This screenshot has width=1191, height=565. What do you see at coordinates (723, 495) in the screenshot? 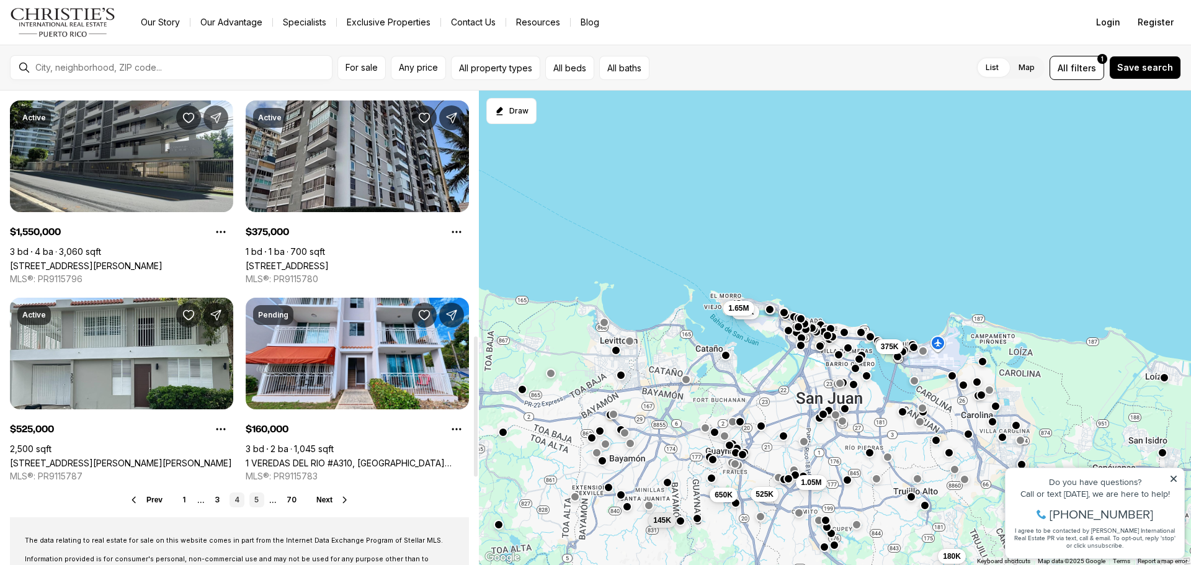
I see `button: 650K` at bounding box center [723, 495].